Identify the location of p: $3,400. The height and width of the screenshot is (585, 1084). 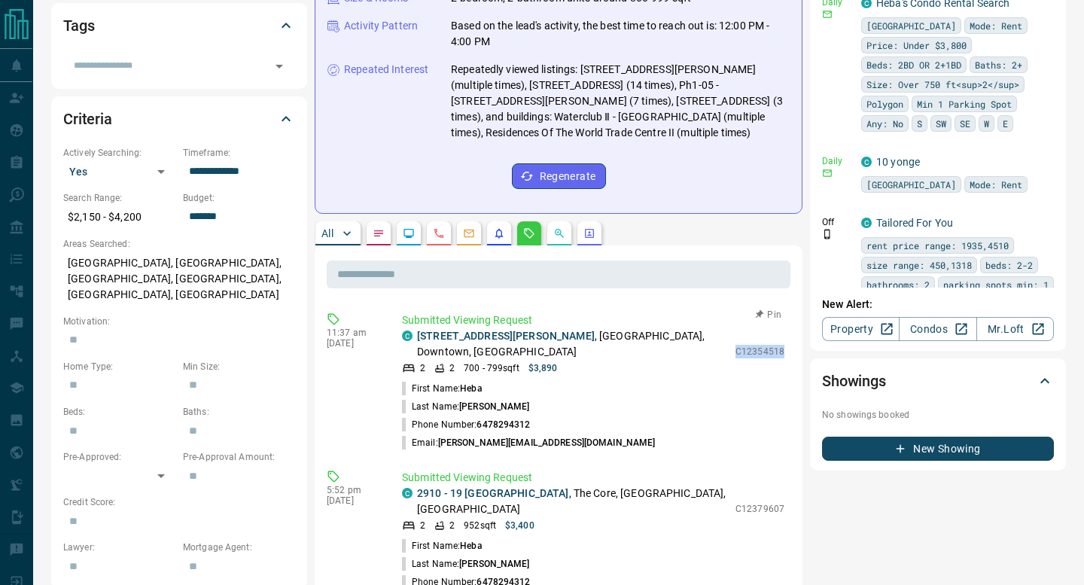
(520, 526).